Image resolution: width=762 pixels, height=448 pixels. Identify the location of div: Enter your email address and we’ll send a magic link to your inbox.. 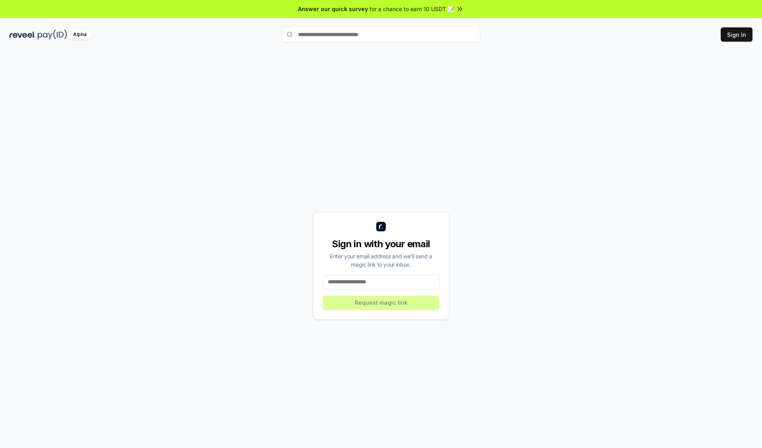
(381, 260).